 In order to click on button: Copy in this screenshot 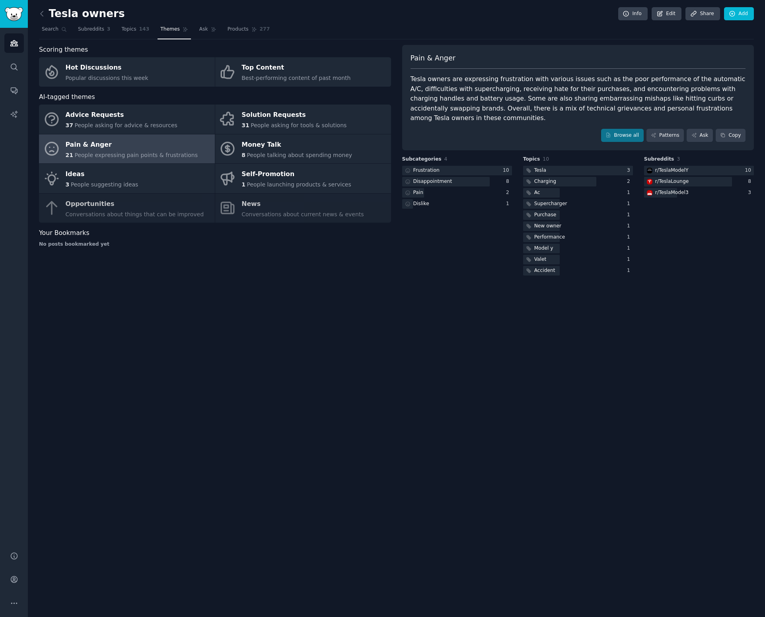, I will do `click(730, 136)`.